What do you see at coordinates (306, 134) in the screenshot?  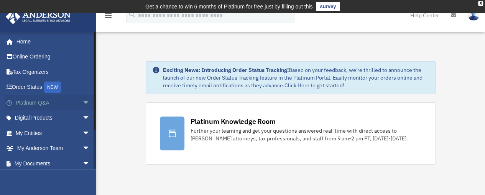 I see `div: Further your learning and get your questions answered real-time with direct access to [PERSON_NAM...` at bounding box center [306, 134].